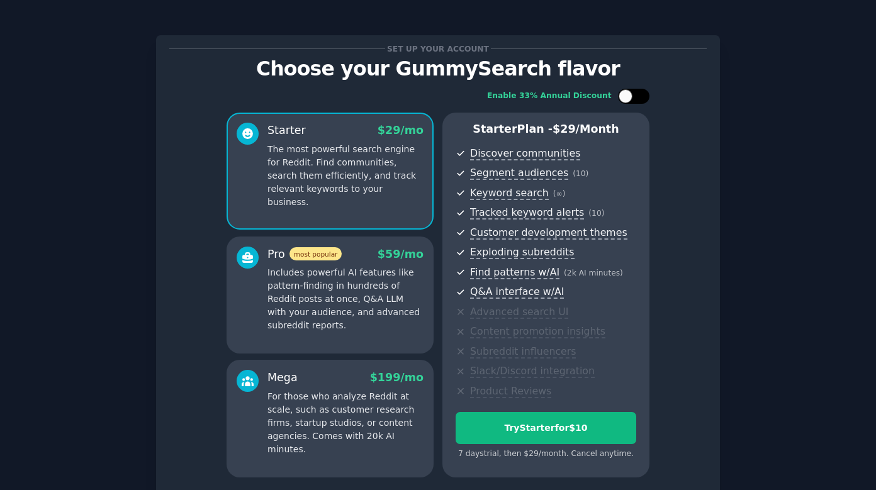 Image resolution: width=876 pixels, height=490 pixels. I want to click on button: TryStarterfor$10, so click(546, 428).